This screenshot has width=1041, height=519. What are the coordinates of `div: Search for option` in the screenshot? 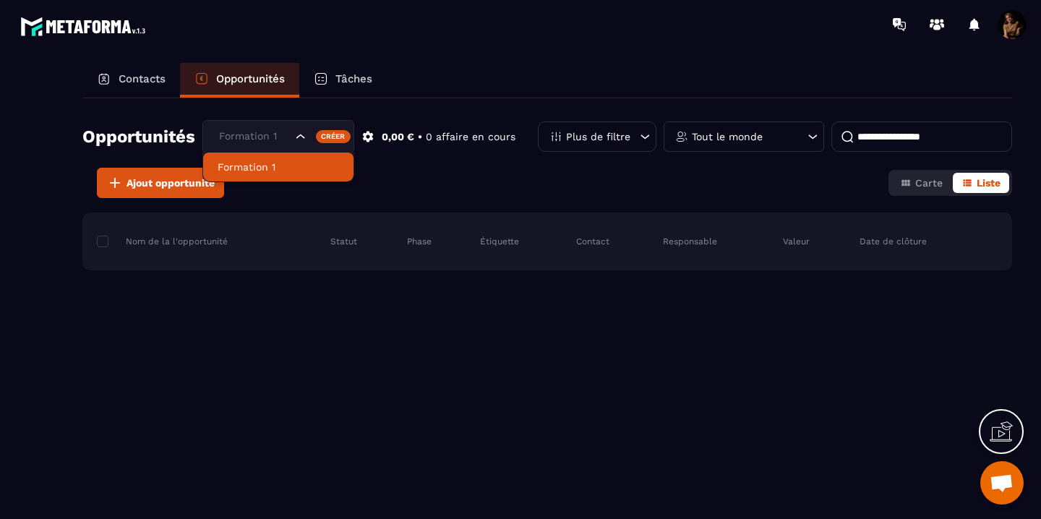 It's located at (278, 137).